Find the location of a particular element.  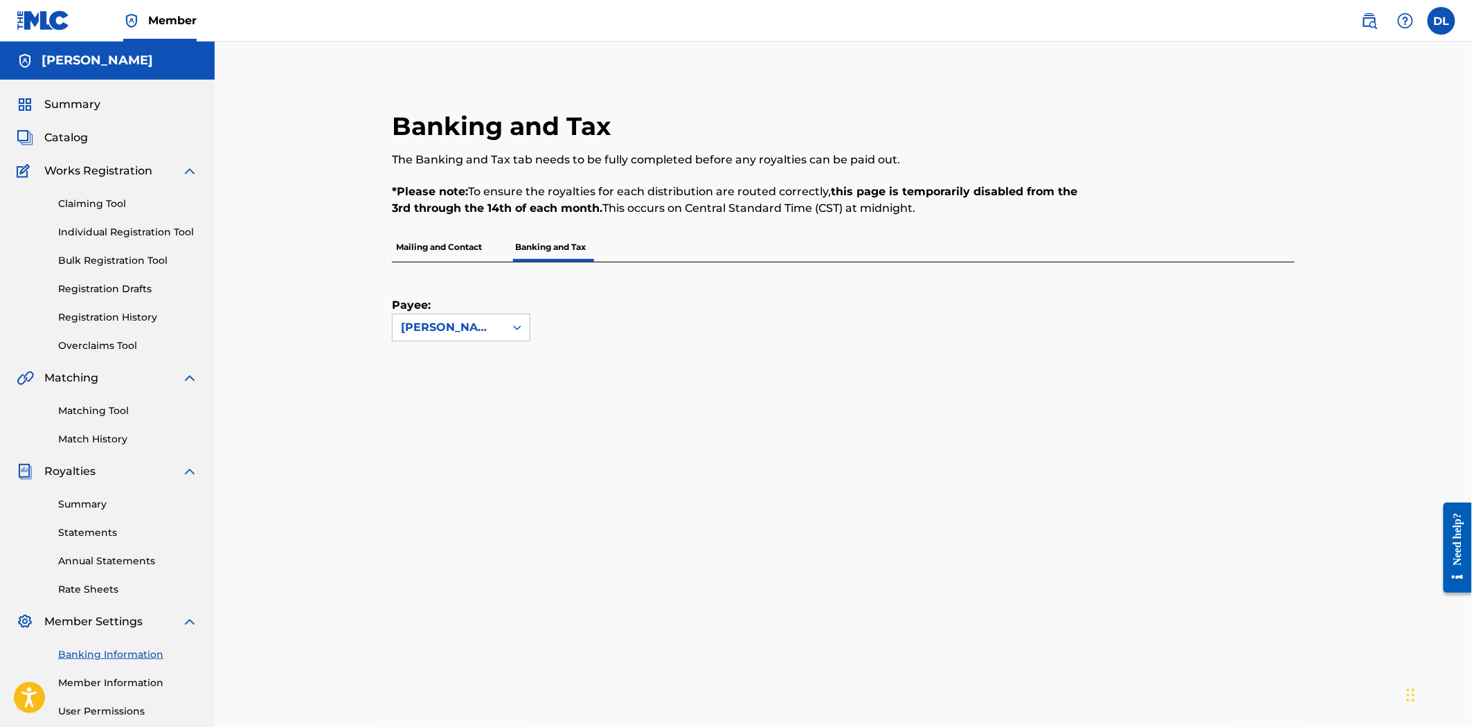

span: Works Registration is located at coordinates (98, 171).